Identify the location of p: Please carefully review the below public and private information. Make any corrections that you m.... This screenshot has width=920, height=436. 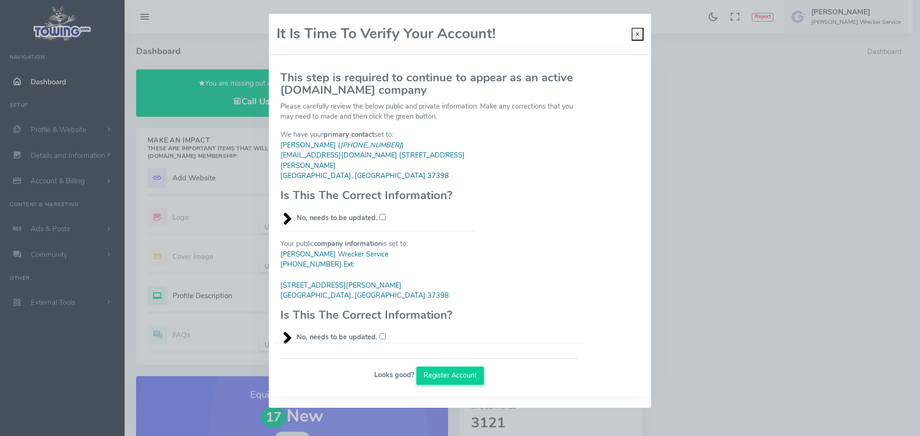
(429, 112).